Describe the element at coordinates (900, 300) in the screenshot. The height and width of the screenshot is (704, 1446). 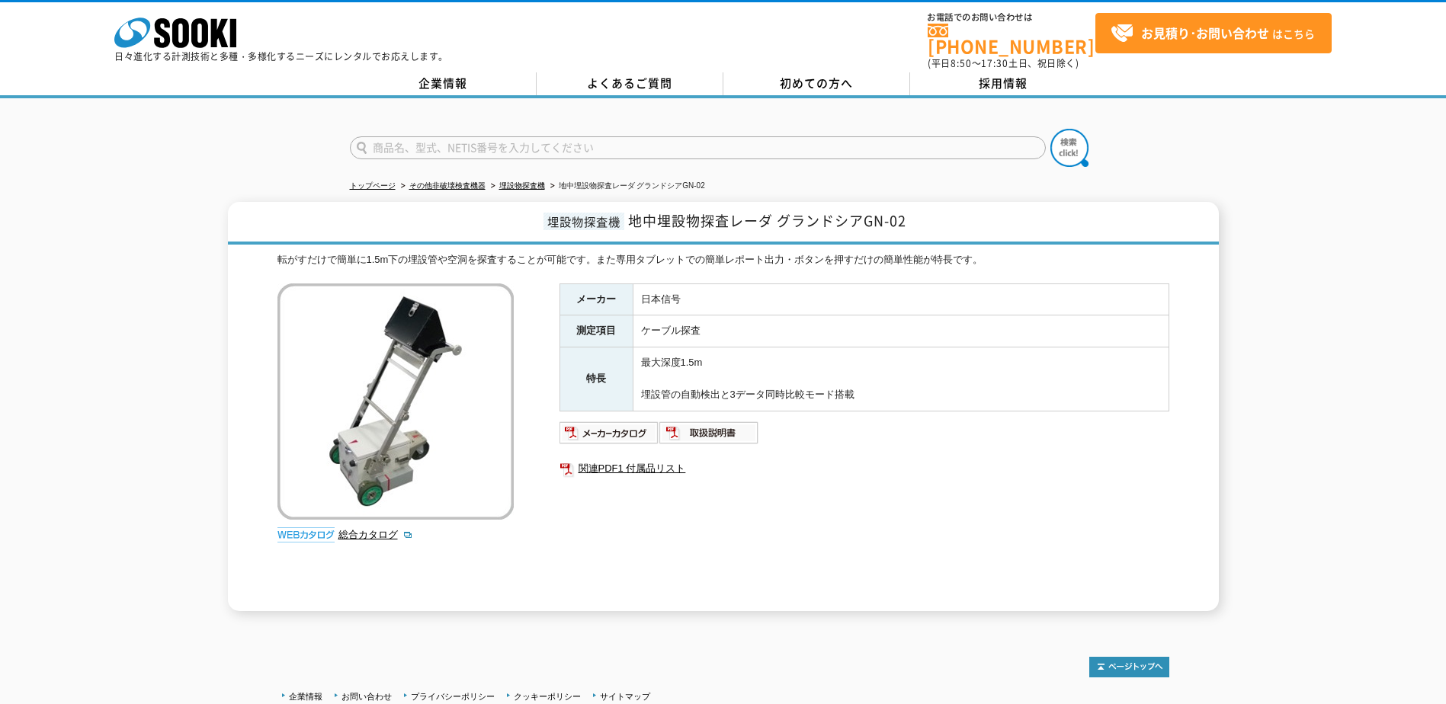
I see `td: 日本信号` at that location.